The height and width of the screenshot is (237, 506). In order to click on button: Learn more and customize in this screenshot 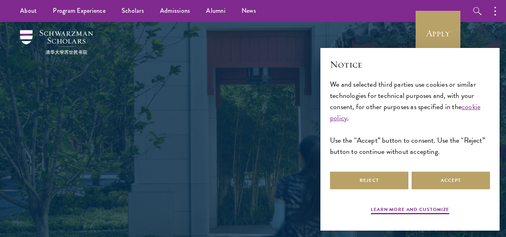, I will do `click(410, 211)`.